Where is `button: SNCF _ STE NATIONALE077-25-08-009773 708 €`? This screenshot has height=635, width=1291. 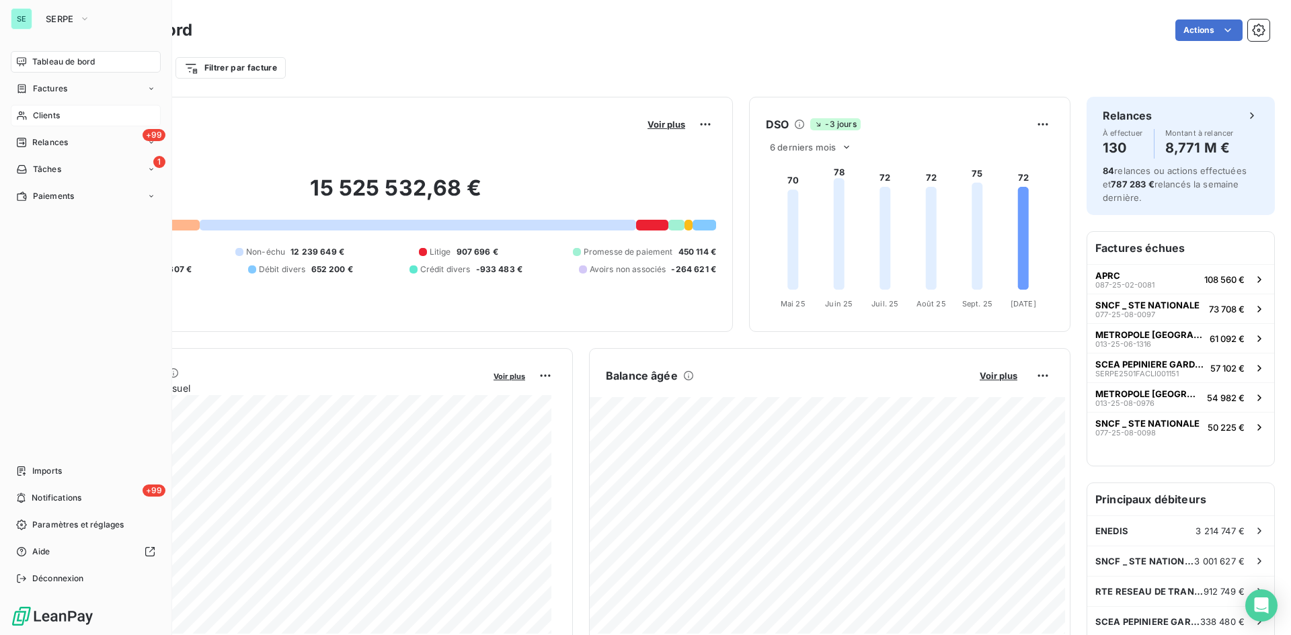
button: SNCF _ STE NATIONALE077-25-08-009773 708 € is located at coordinates (1181, 309).